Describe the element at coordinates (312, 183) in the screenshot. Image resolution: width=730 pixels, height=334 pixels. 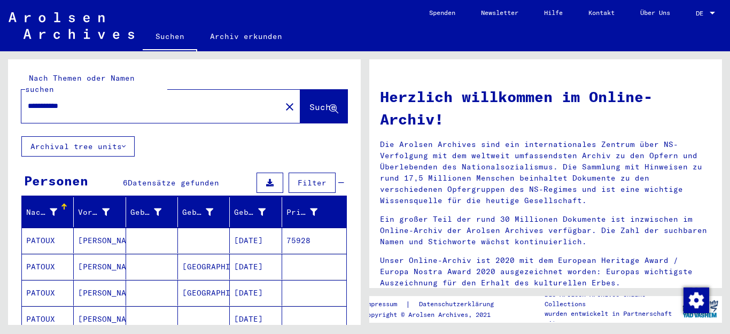
I see `span: Filter` at that location.